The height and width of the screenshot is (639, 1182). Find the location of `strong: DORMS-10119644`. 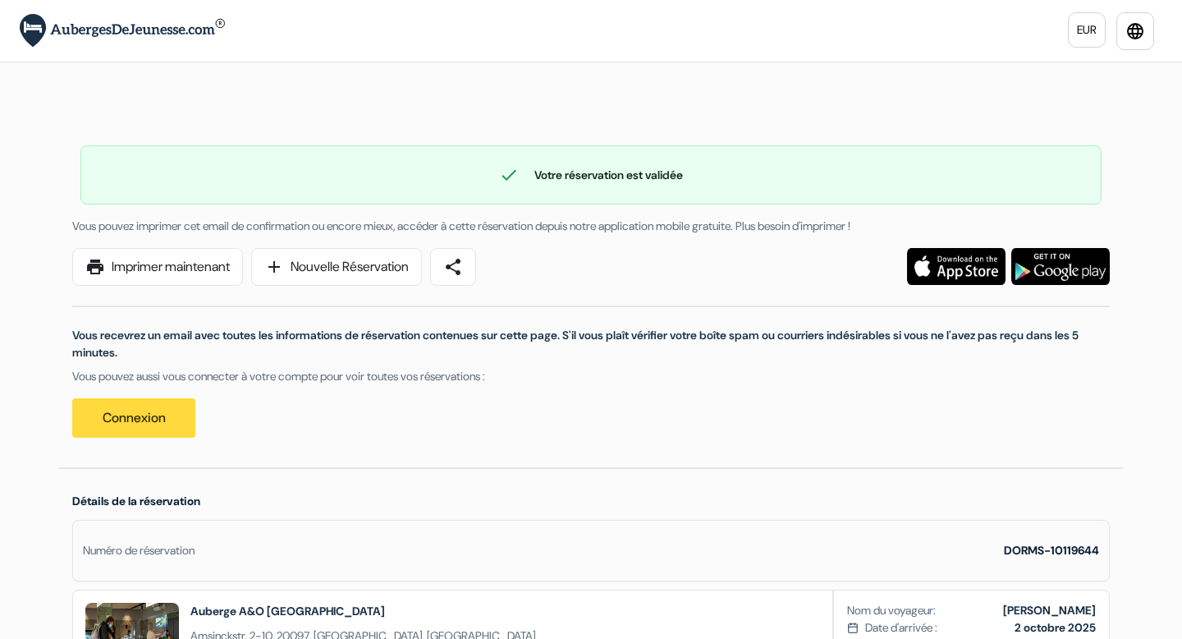

strong: DORMS-10119644 is located at coordinates (1052, 550).